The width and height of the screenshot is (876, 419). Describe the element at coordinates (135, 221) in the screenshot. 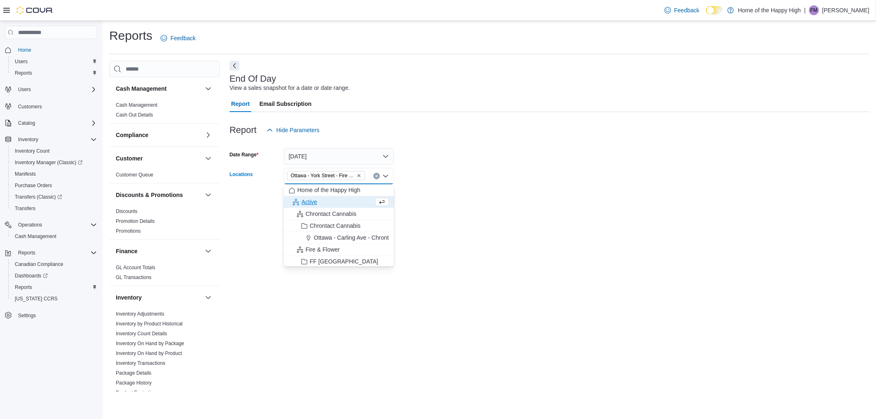

I see `span: Promotion Details` at that location.